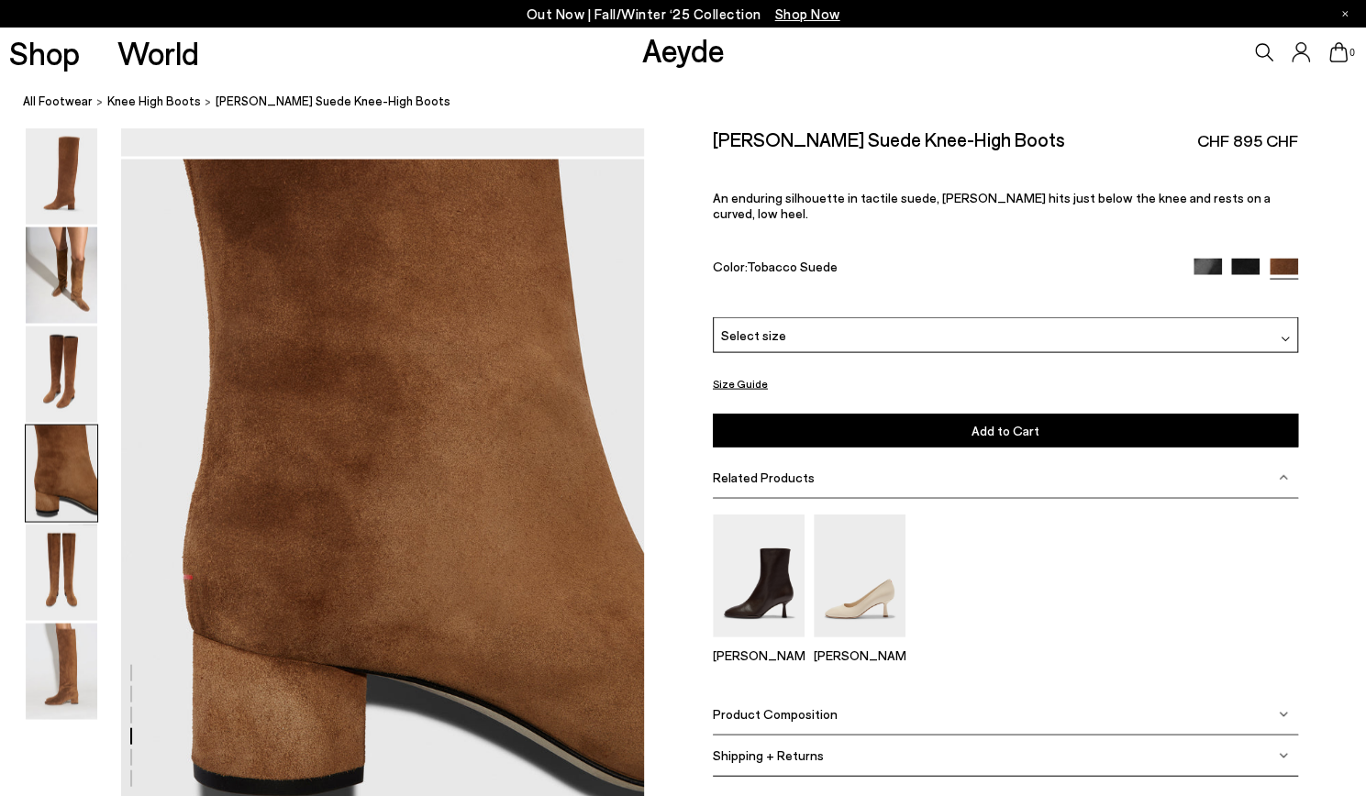  What do you see at coordinates (154, 101) in the screenshot?
I see `span: knee high boots` at bounding box center [154, 101].